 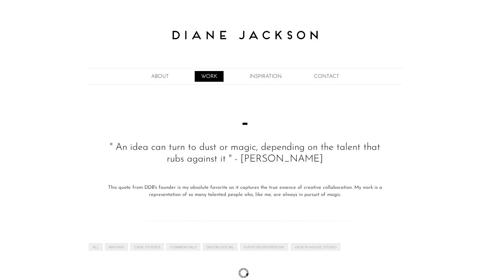 I want to click on a: All, so click(x=96, y=247).